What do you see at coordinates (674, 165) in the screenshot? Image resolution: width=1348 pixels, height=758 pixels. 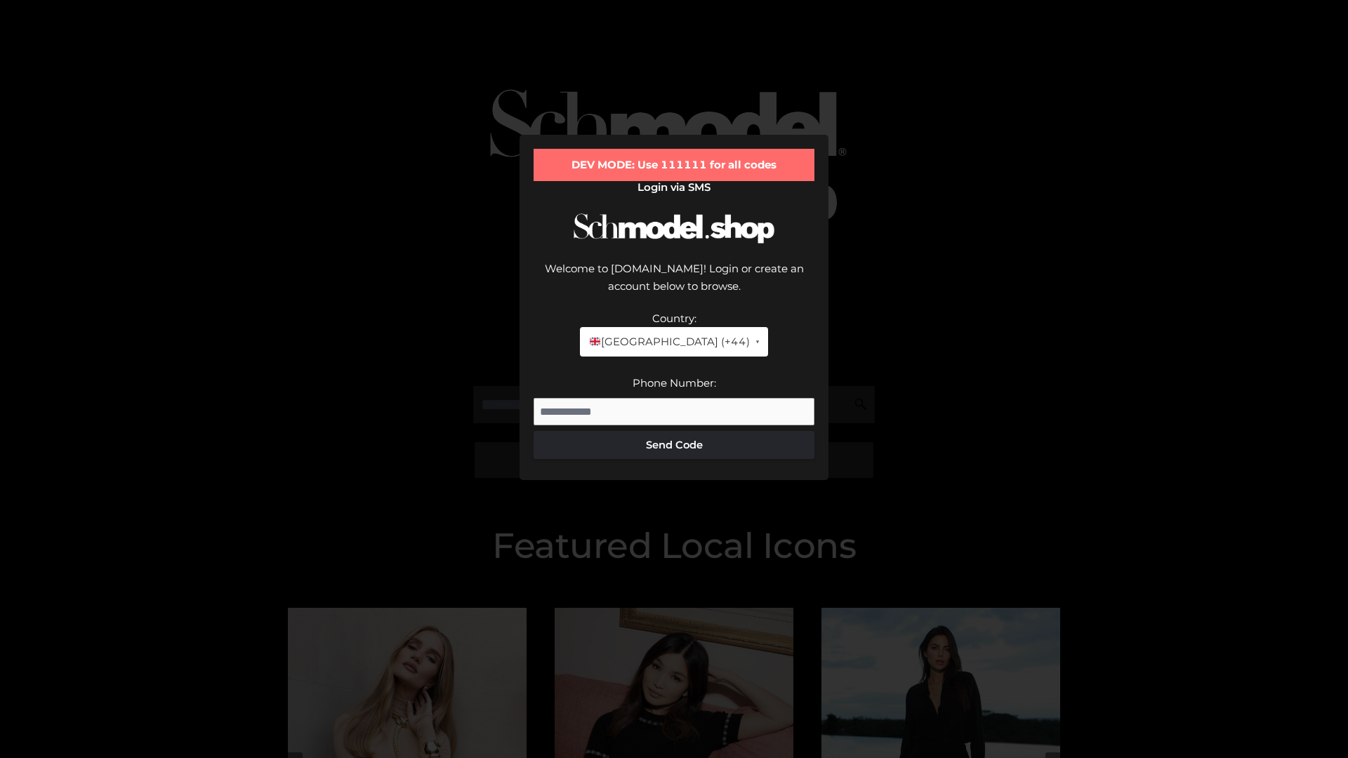 I see `div: DEV MODE: Use 111111 for all codes` at bounding box center [674, 165].